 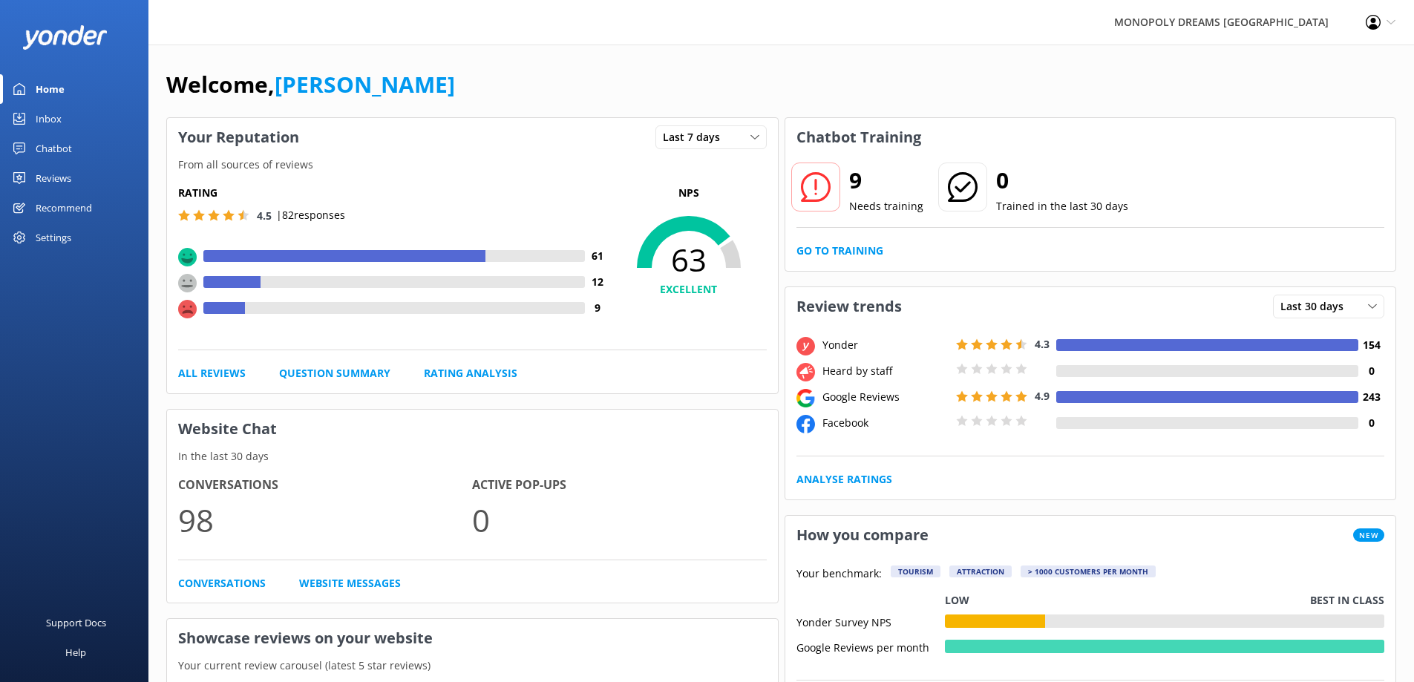 What do you see at coordinates (1042, 344) in the screenshot?
I see `span: 4.3` at bounding box center [1042, 344].